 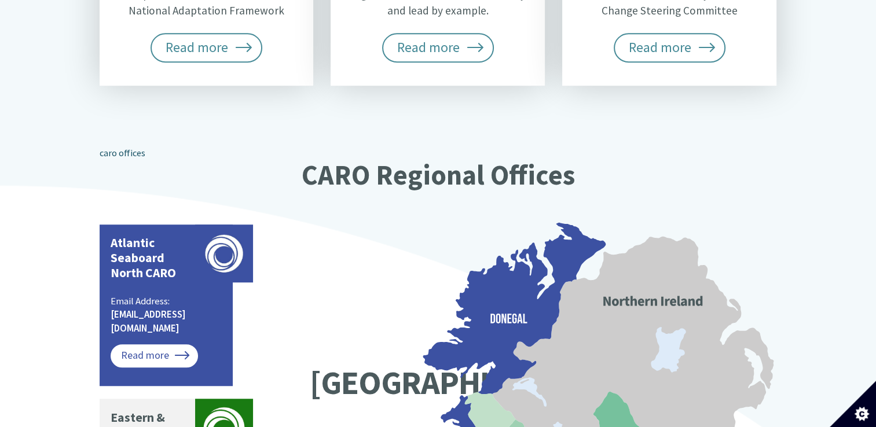 I want to click on button: Set cookie preferences, so click(x=853, y=404).